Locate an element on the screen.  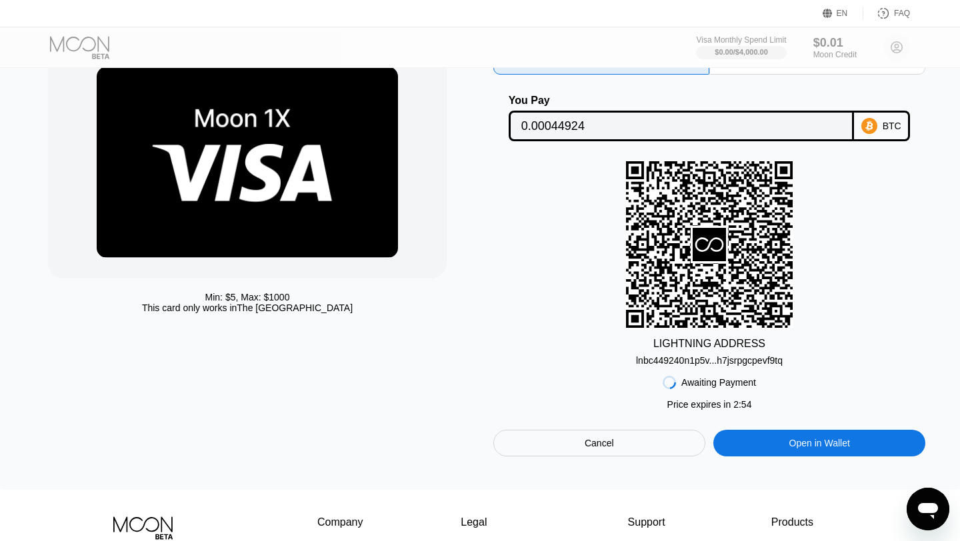
div: Products is located at coordinates (792, 523).